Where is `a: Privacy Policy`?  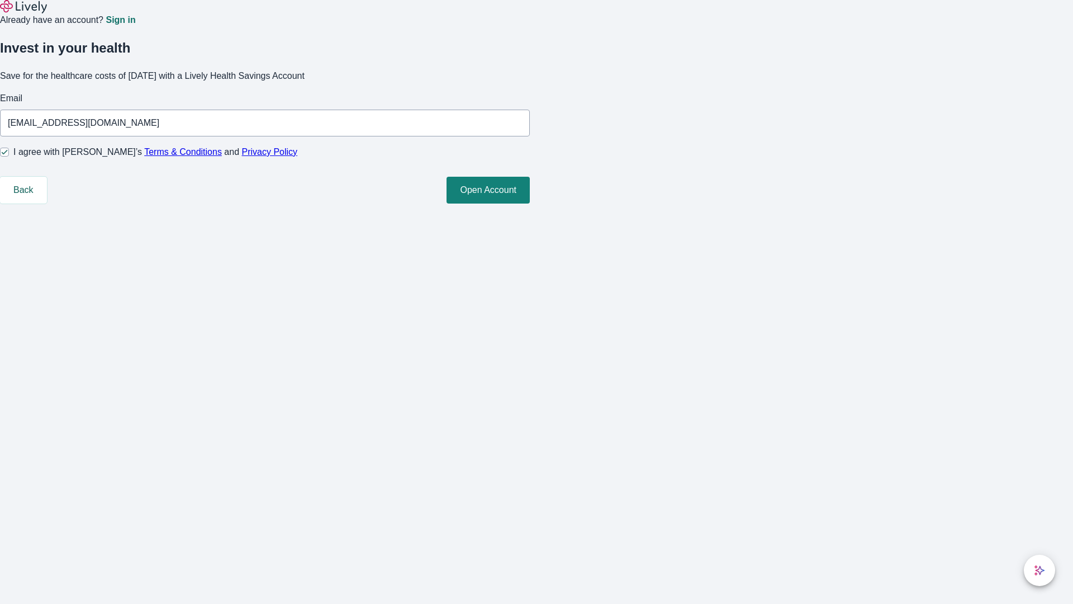
a: Privacy Policy is located at coordinates (270, 151).